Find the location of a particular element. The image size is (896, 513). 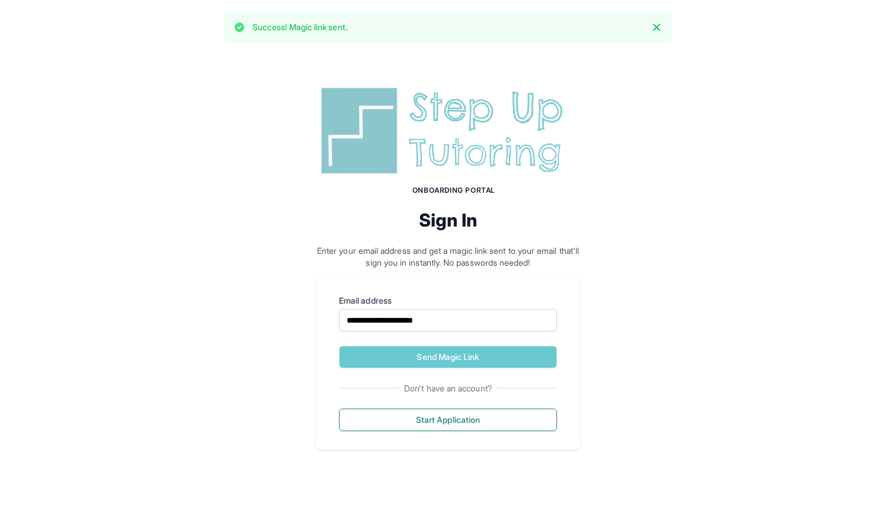

h2: Sign In is located at coordinates (448, 220).